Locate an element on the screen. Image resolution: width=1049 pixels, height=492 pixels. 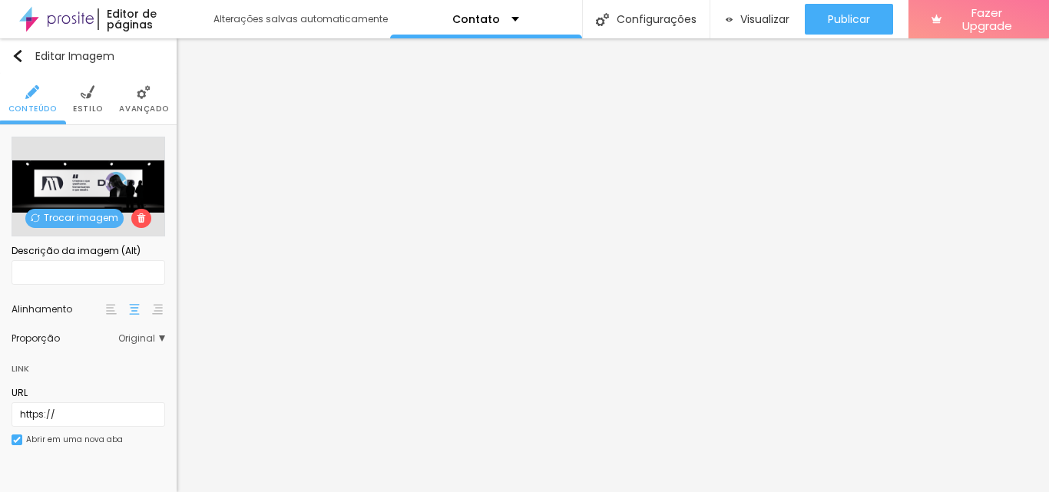
img: paragraph-center-align.svg is located at coordinates (134, 309).